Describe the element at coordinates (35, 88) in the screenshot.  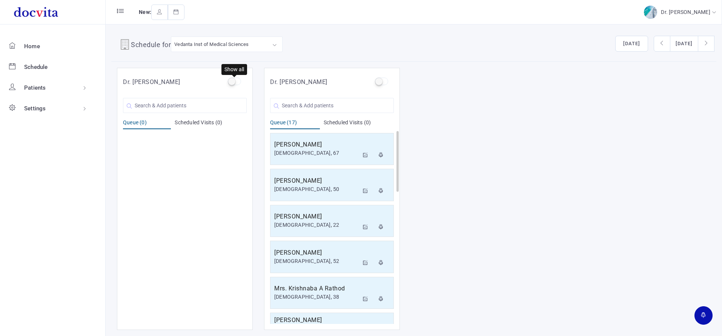
I see `span: Patients` at that location.